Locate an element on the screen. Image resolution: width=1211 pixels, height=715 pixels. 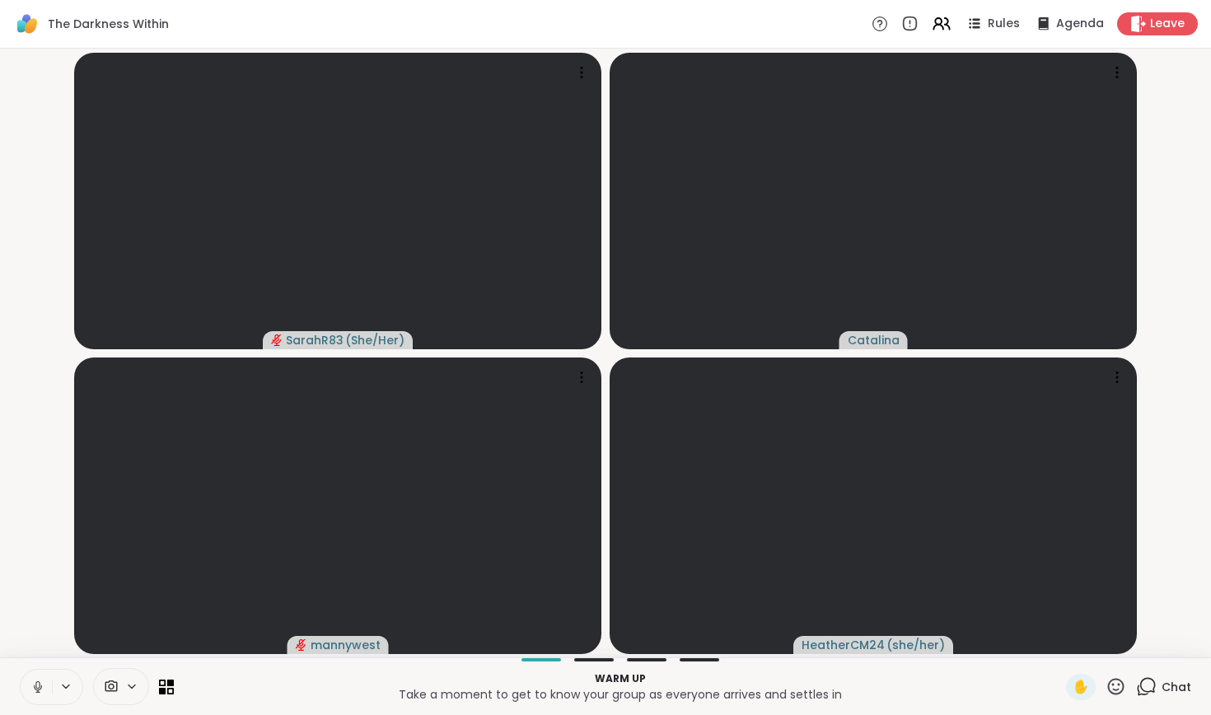
span: Chat is located at coordinates (1176, 687).